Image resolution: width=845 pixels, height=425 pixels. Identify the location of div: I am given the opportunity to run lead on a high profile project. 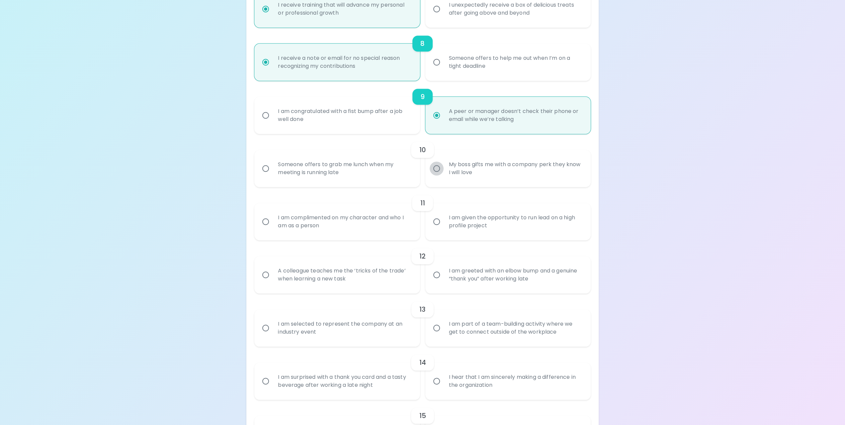
(515, 221).